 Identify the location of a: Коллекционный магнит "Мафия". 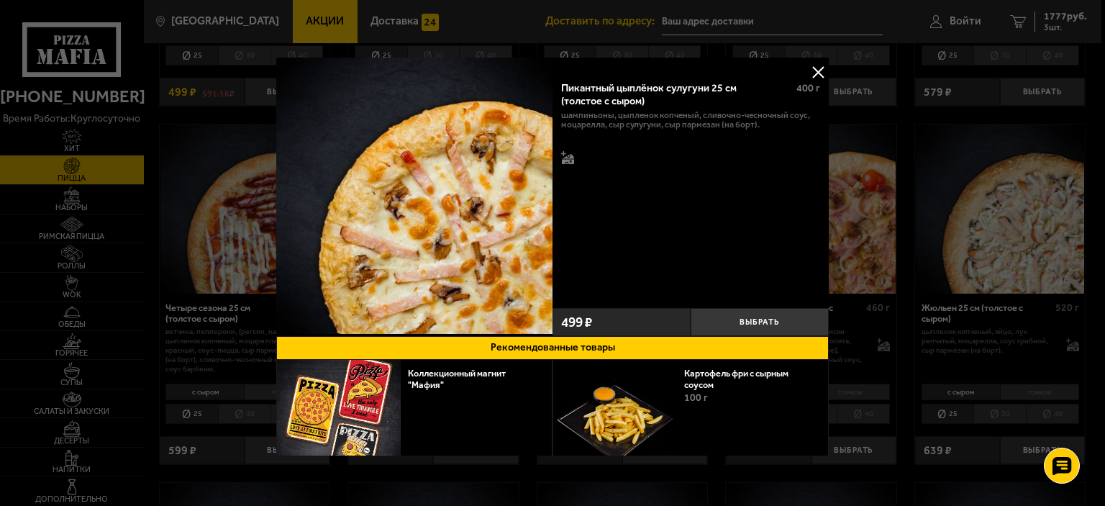
(457, 378).